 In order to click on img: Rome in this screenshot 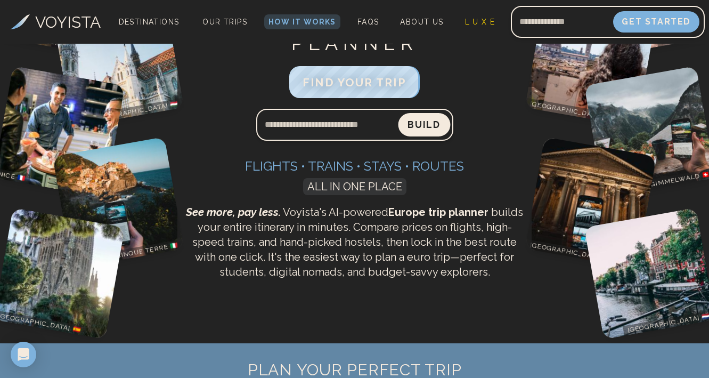, I will do `click(591, 203)`.